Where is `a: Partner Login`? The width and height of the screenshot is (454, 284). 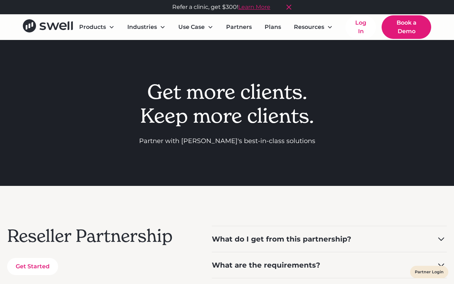 a: Partner Login is located at coordinates (429, 272).